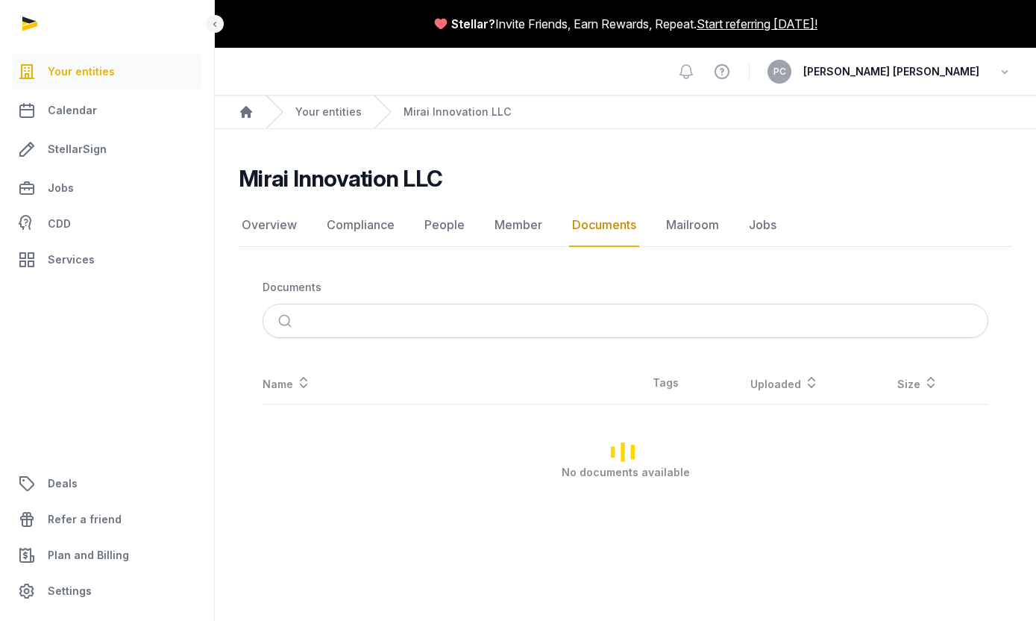  Describe the element at coordinates (107, 519) in the screenshot. I see `a: Refer a friend` at that location.